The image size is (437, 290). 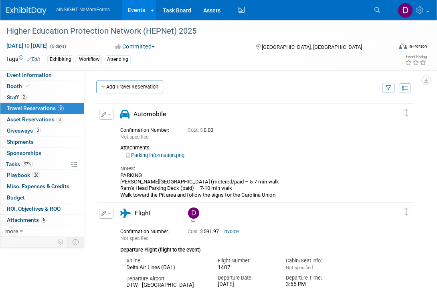 What do you see at coordinates (60, 59) in the screenshot?
I see `div: Exhibiting` at bounding box center [60, 59].